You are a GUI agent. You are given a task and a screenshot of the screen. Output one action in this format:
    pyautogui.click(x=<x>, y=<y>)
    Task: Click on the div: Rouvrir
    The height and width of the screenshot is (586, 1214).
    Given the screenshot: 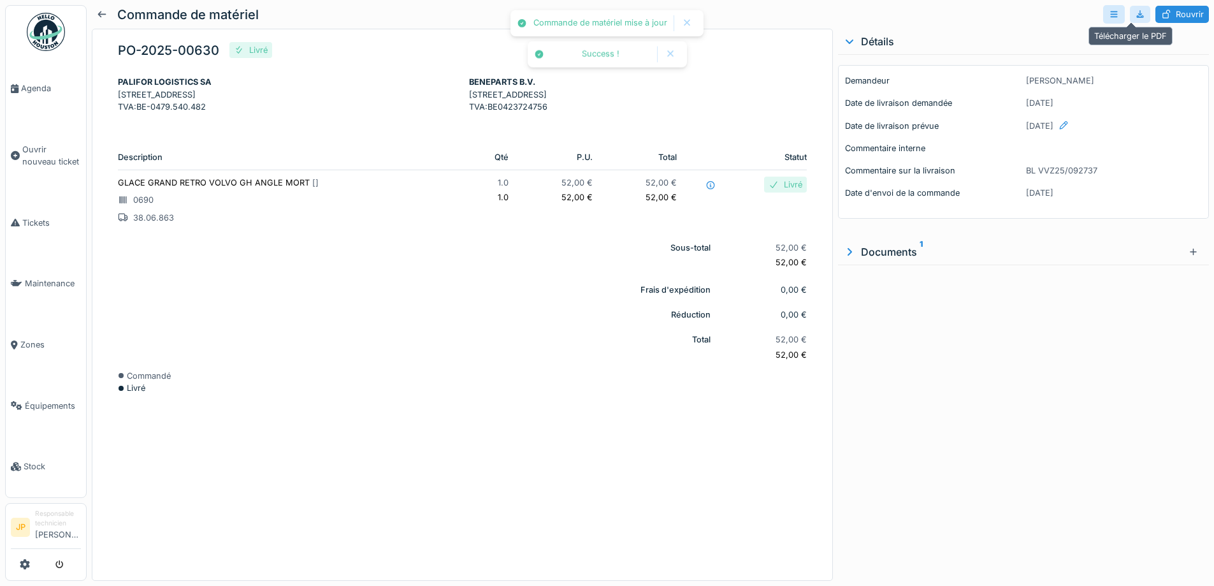 What is the action you would take?
    pyautogui.click(x=1183, y=14)
    